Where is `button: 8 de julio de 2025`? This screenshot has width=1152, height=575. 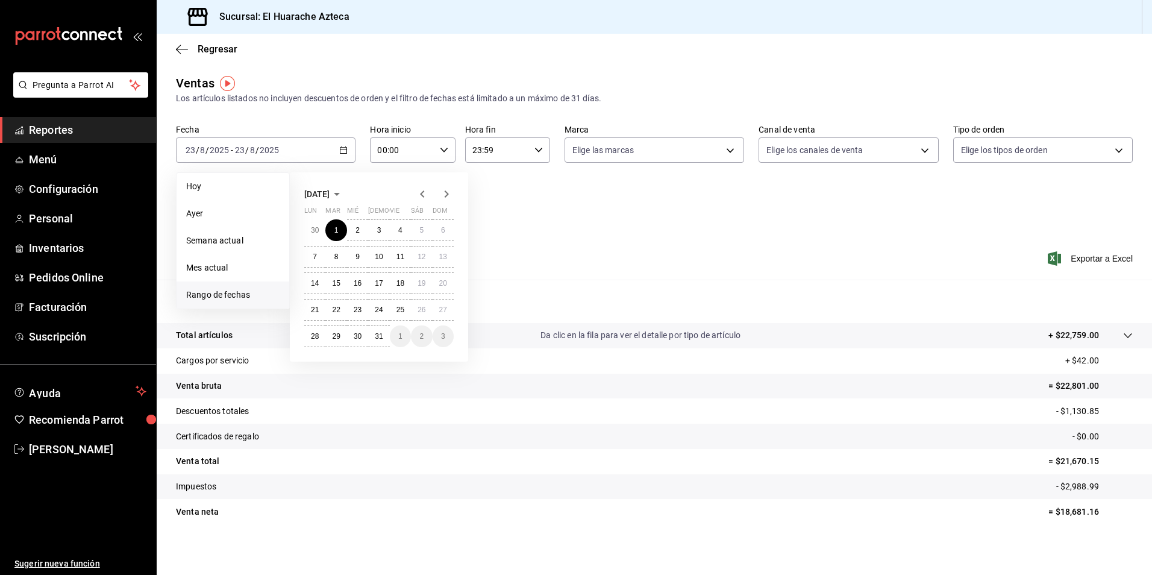
button: 8 de julio de 2025 is located at coordinates (336, 257).